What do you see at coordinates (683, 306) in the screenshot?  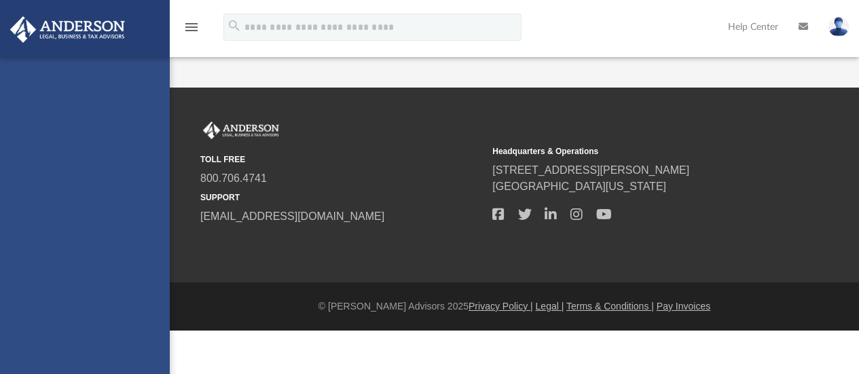 I see `a: Pay Invoices` at bounding box center [683, 306].